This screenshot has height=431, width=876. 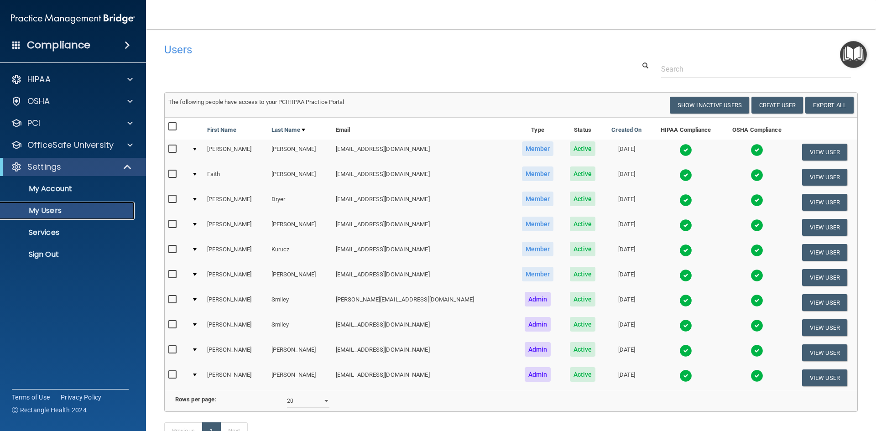 What do you see at coordinates (300, 252) in the screenshot?
I see `td: Kurucz` at bounding box center [300, 252].